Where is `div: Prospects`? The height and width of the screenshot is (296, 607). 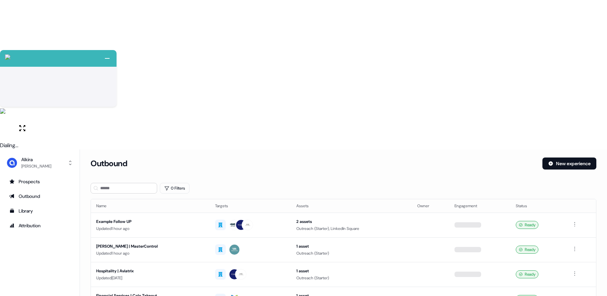 div: Prospects is located at coordinates (40, 181).